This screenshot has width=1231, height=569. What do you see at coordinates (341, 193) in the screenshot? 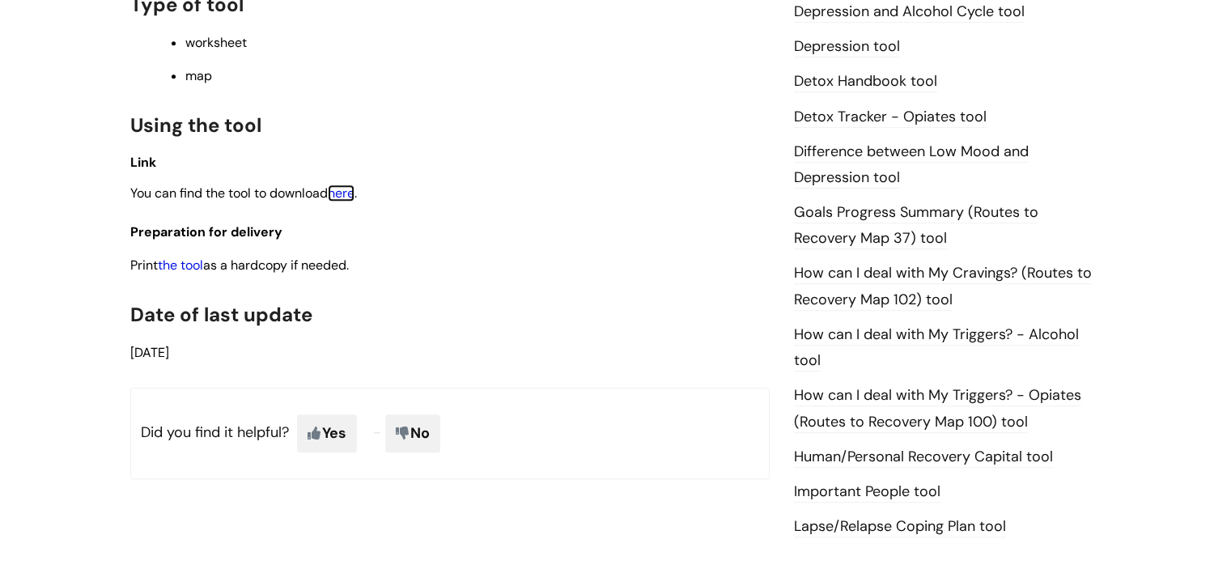
I see `a: here` at bounding box center [341, 193].